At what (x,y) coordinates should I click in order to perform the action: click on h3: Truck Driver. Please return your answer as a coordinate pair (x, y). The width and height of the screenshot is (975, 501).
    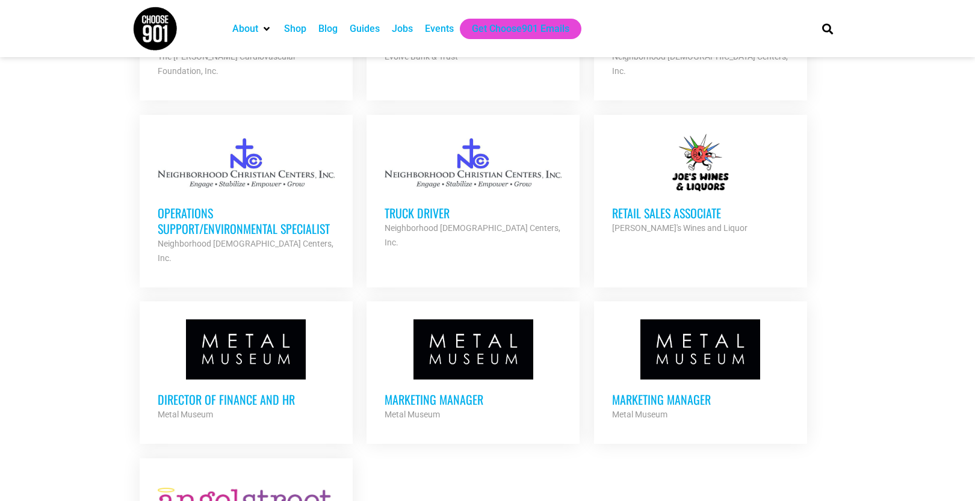
    Looking at the image, I should click on (473, 213).